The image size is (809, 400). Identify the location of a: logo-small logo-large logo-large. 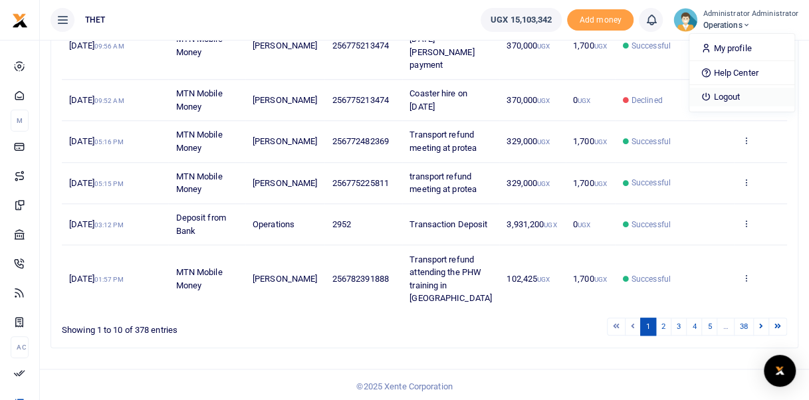
(20, 19).